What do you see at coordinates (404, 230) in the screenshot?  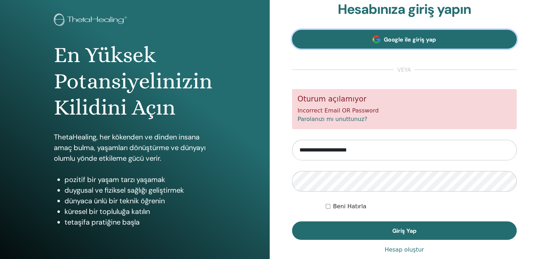 I see `span: Giriş Yap` at bounding box center [404, 230].